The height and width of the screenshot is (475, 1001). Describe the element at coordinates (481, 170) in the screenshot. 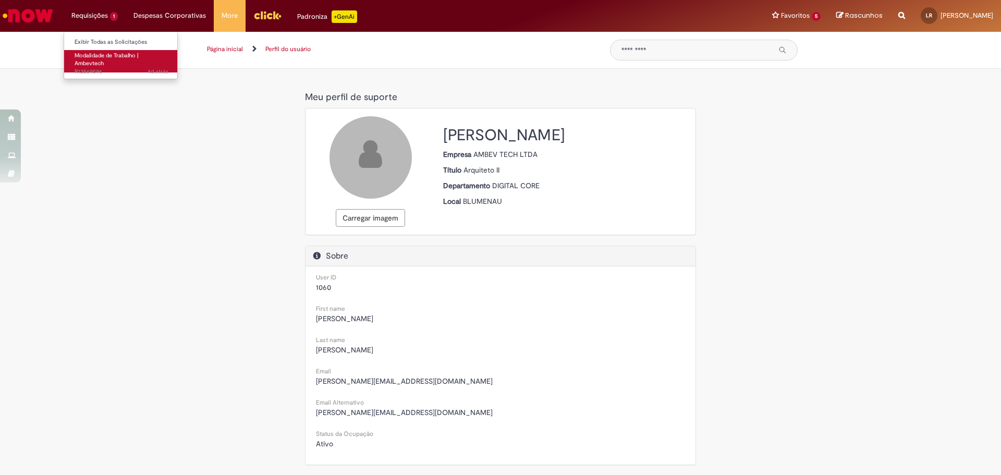

I see `span: Arquiteto II` at that location.